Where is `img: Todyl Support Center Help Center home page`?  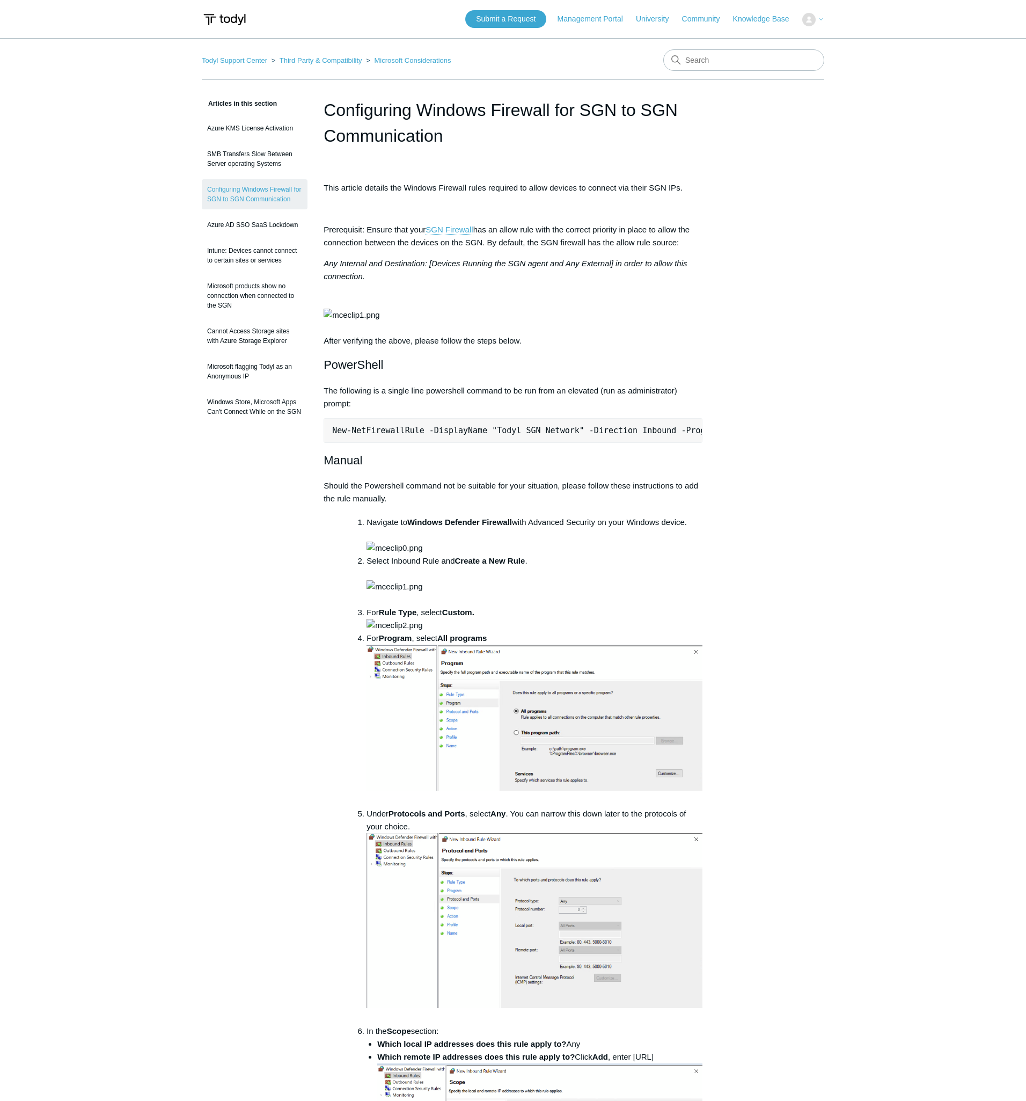 img: Todyl Support Center Help Center home page is located at coordinates (224, 19).